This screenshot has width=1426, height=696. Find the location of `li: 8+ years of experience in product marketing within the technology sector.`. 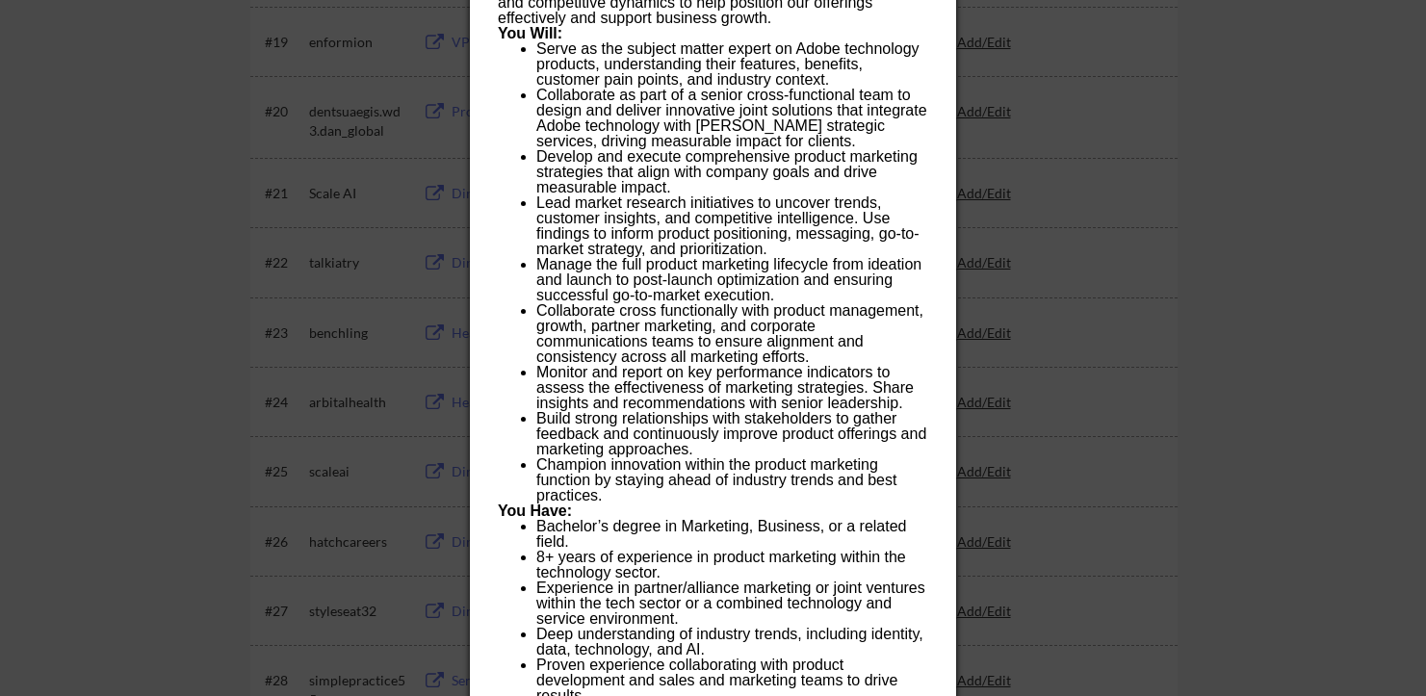

li: 8+ years of experience in product marketing within the technology sector. is located at coordinates (732, 565).